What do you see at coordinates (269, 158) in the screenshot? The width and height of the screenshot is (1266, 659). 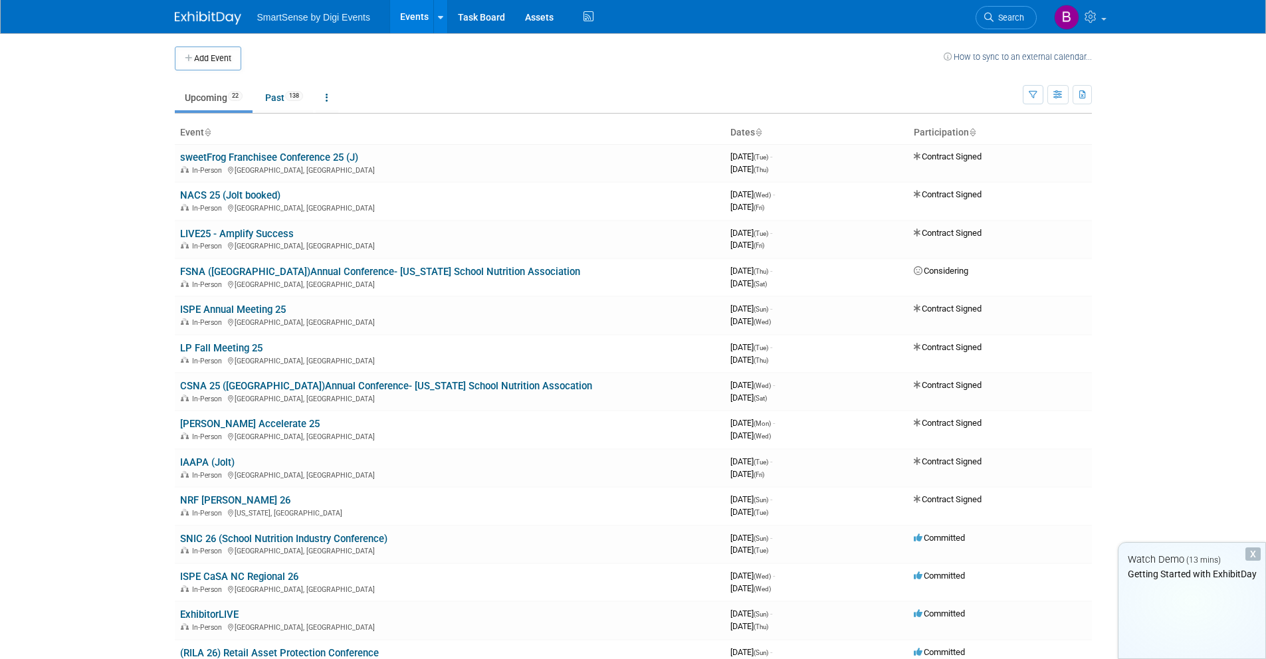 I see `a: sweetFrog Franchisee Conference 25 (J)` at bounding box center [269, 158].